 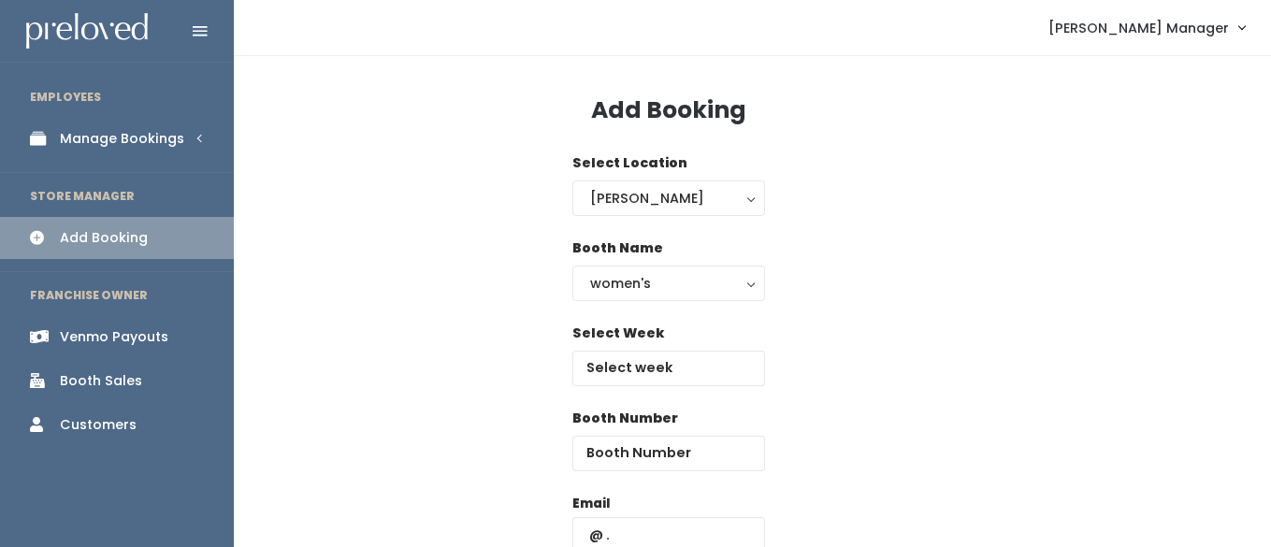 What do you see at coordinates (104, 238) in the screenshot?
I see `div: Add Booking` at bounding box center [104, 238].